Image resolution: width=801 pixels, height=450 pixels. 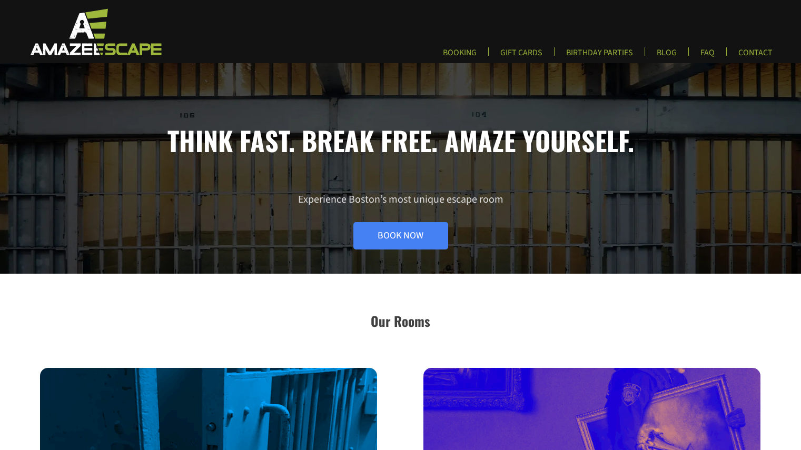 I want to click on a: Book Now, so click(x=401, y=236).